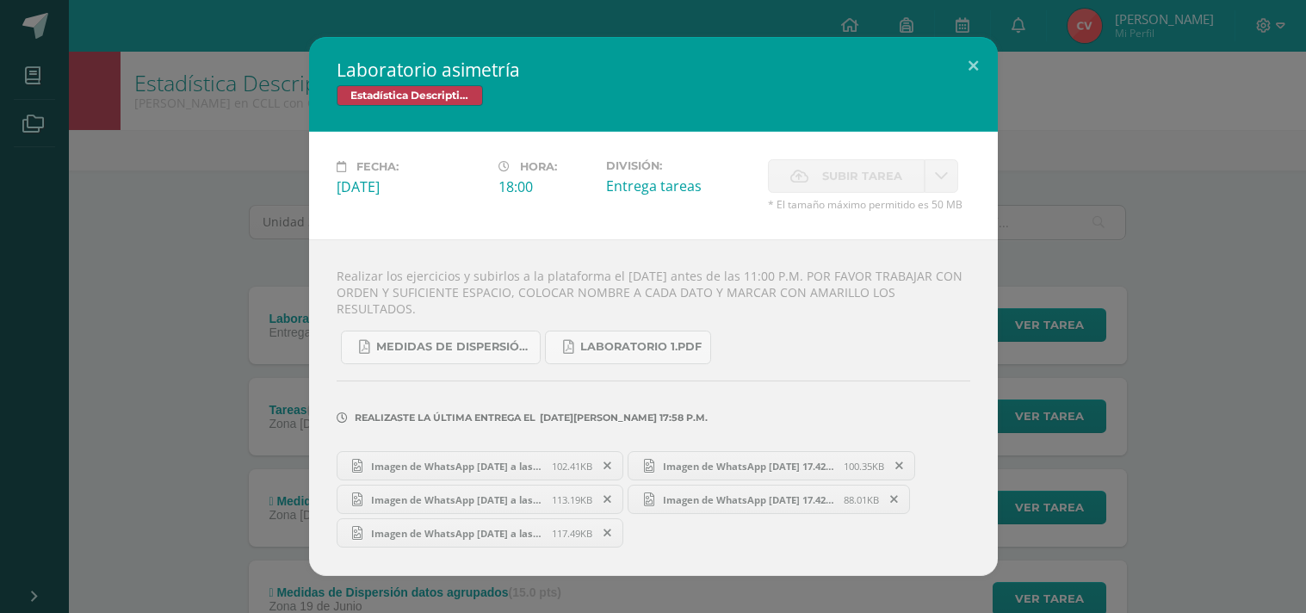 This screenshot has width=1306, height=613. What do you see at coordinates (410, 96) in the screenshot?
I see `span: Estadística Descriptiva` at bounding box center [410, 96].